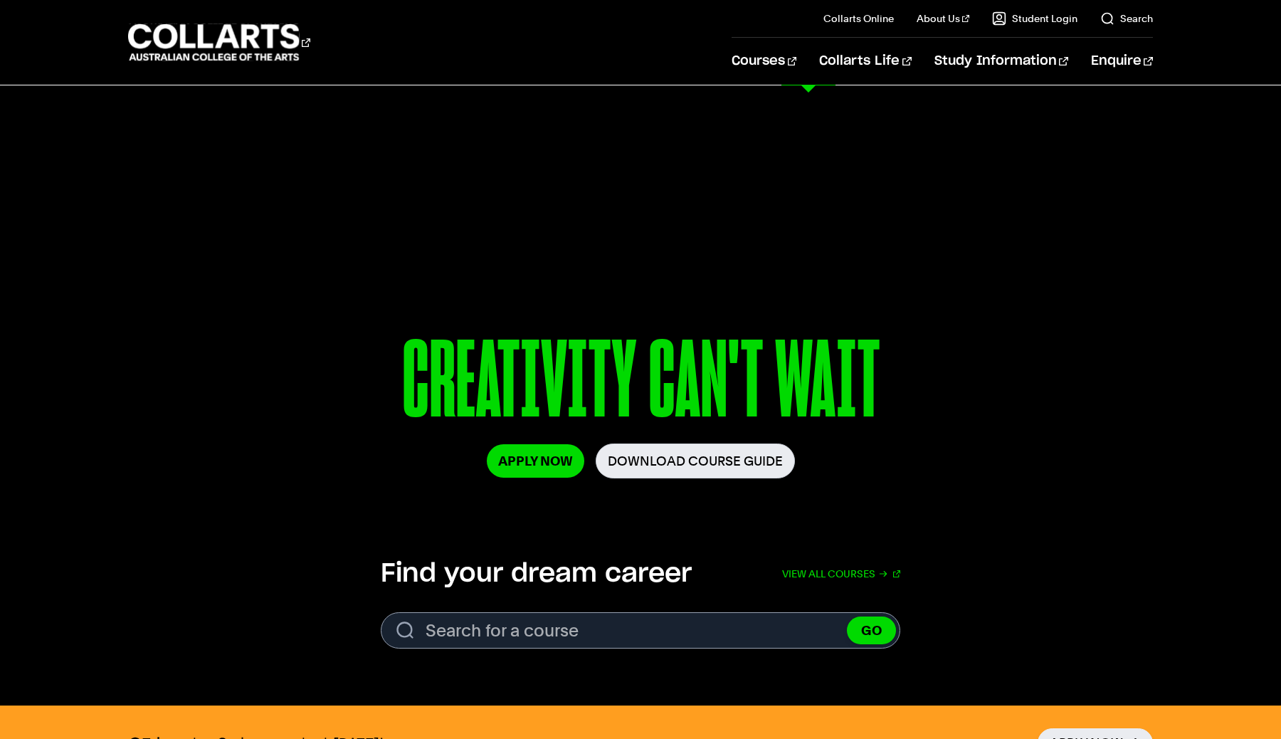 The width and height of the screenshot is (1281, 739). Describe the element at coordinates (871, 630) in the screenshot. I see `button: GO` at that location.